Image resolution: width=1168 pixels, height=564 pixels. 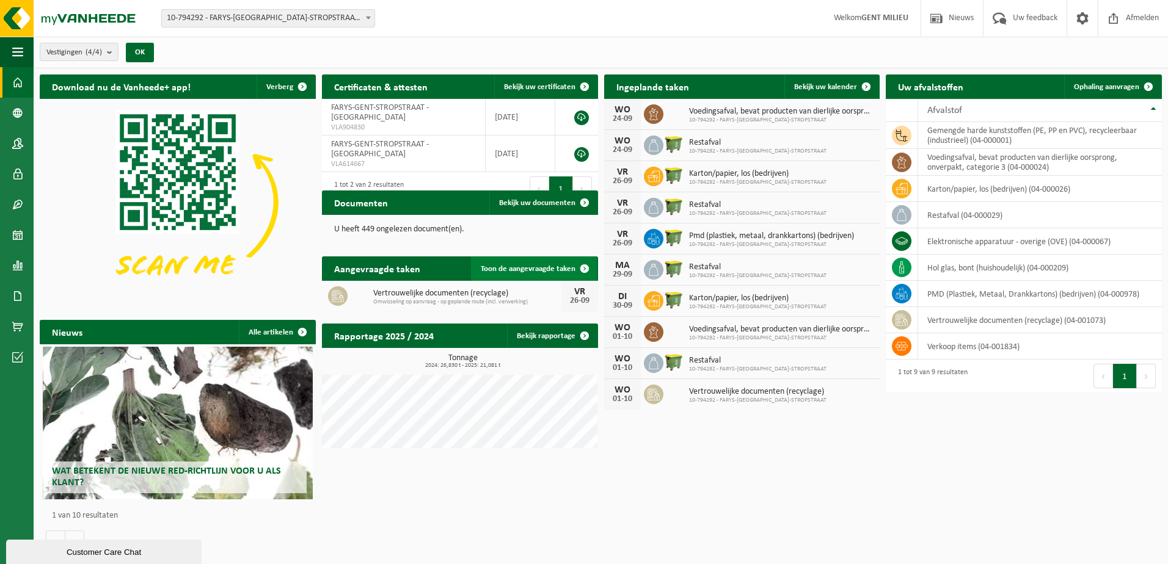 I want to click on h2: Download nu de Vanheede+ app!, so click(x=121, y=86).